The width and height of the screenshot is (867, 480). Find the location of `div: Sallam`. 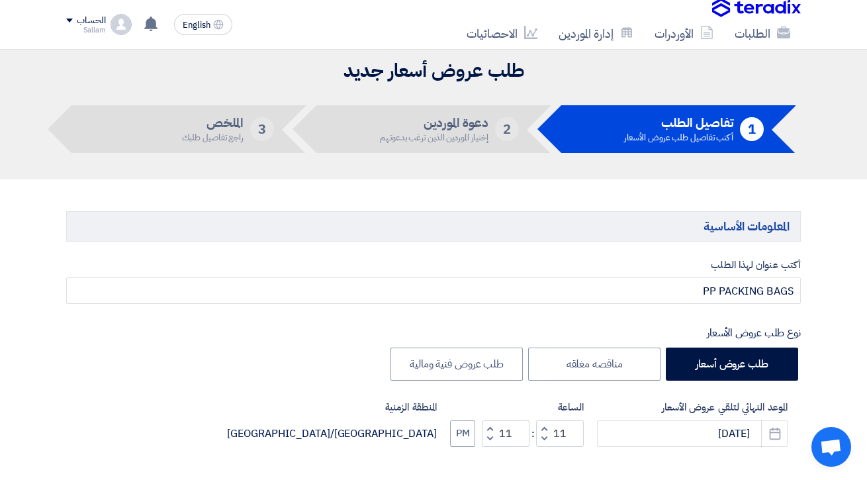

div: Sallam is located at coordinates (85, 30).